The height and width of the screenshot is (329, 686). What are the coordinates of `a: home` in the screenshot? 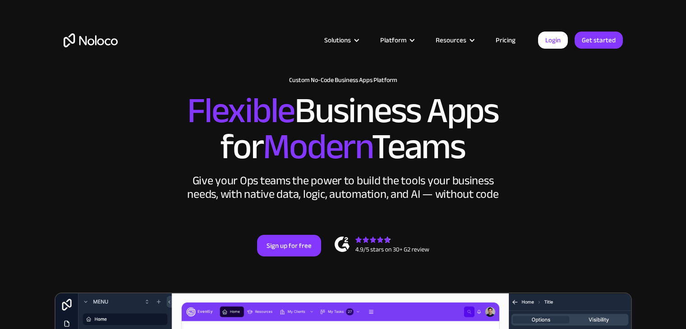 It's located at (91, 40).